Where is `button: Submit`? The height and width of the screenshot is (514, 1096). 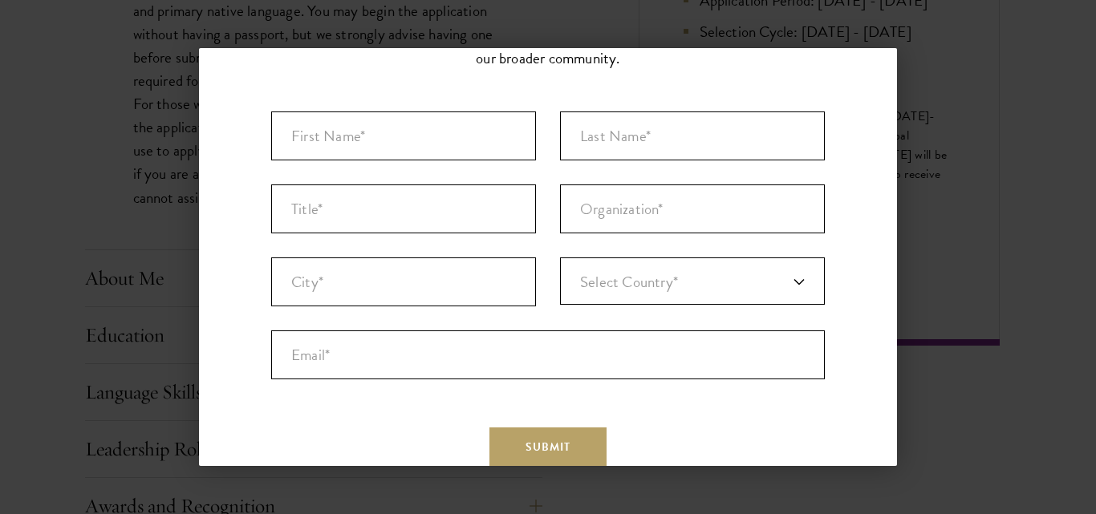
button: Submit is located at coordinates (548, 447).